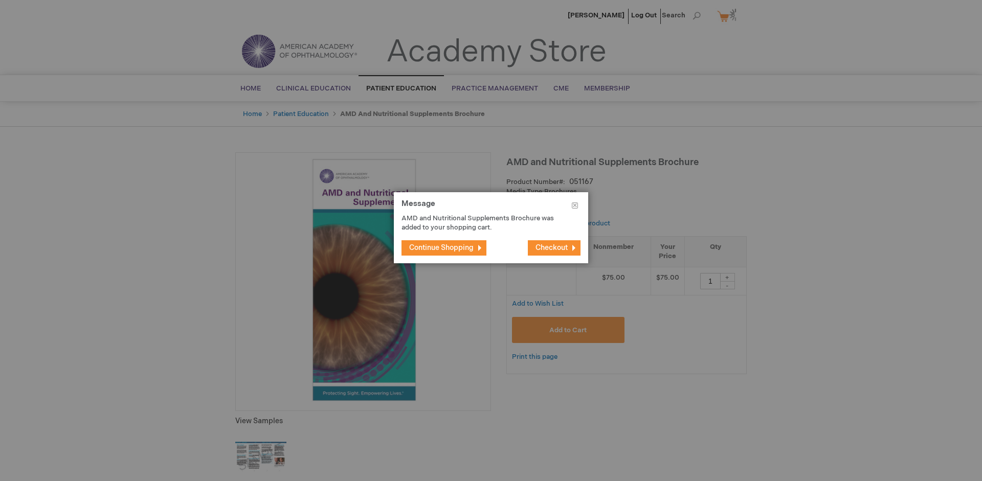 The height and width of the screenshot is (481, 982). Describe the element at coordinates (444, 248) in the screenshot. I see `button: Continue Shopping` at that location.